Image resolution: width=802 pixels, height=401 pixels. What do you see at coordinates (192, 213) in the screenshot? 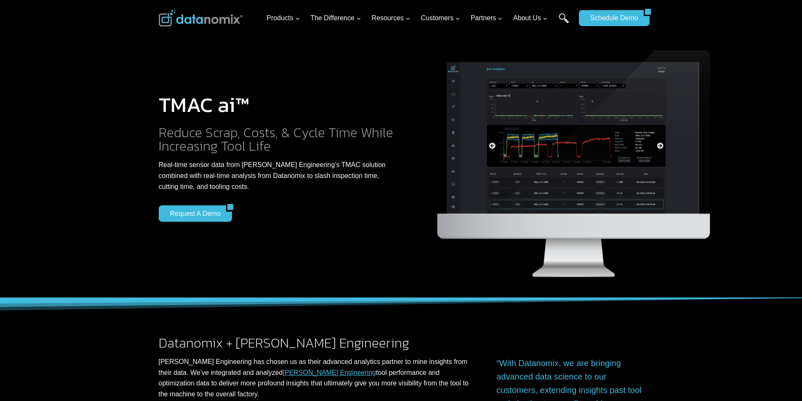
I see `a: Request a Demo` at bounding box center [192, 213].